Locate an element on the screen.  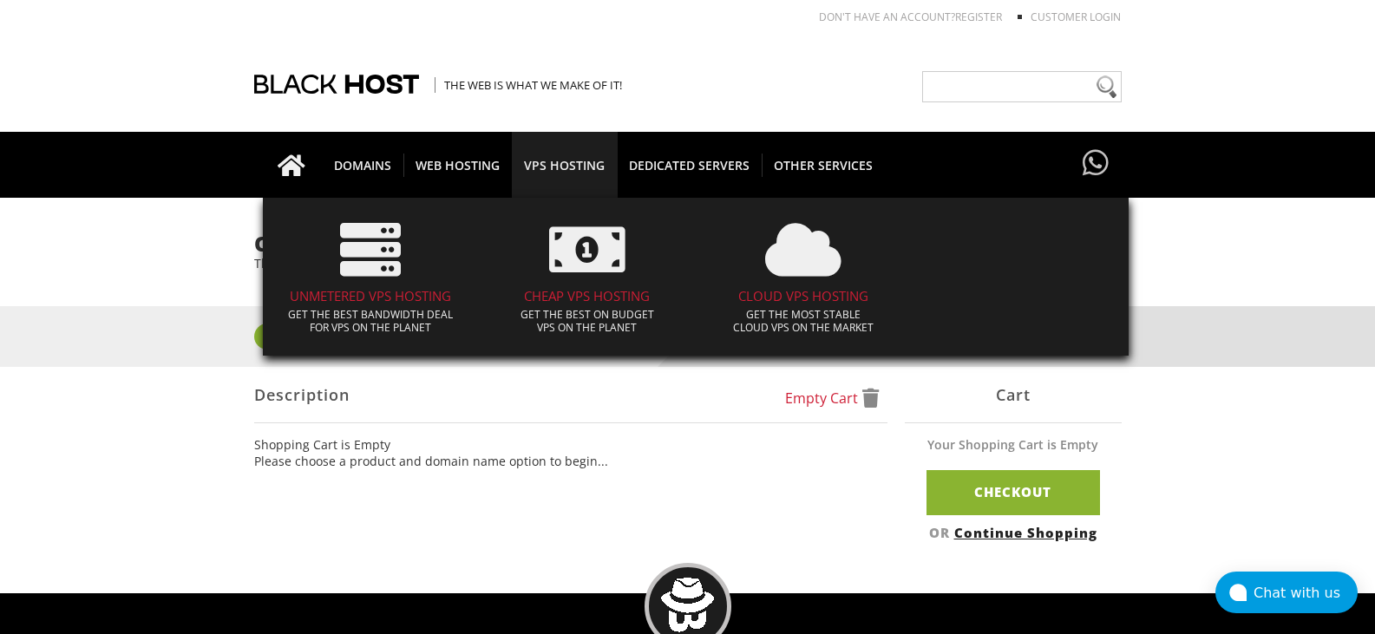
h4: UNMETERED VPS HOSTING is located at coordinates (371, 296).